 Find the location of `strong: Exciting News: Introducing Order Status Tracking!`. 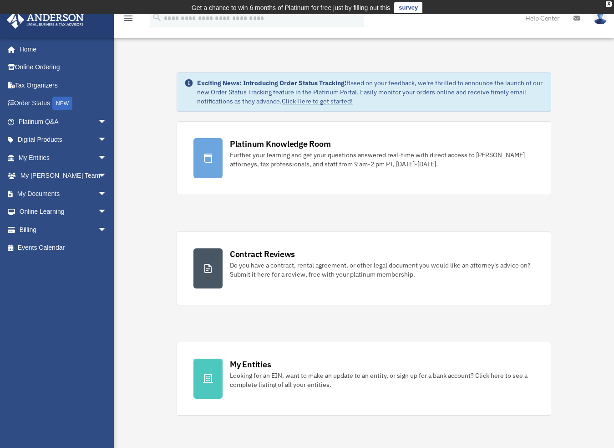

strong: Exciting News: Introducing Order Status Tracking! is located at coordinates (272, 83).